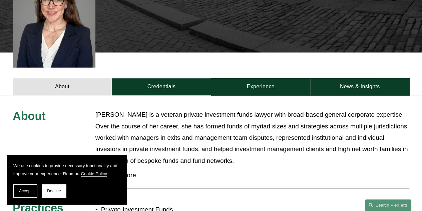 The height and width of the screenshot is (211, 422). I want to click on a: Search this site, so click(388, 205).